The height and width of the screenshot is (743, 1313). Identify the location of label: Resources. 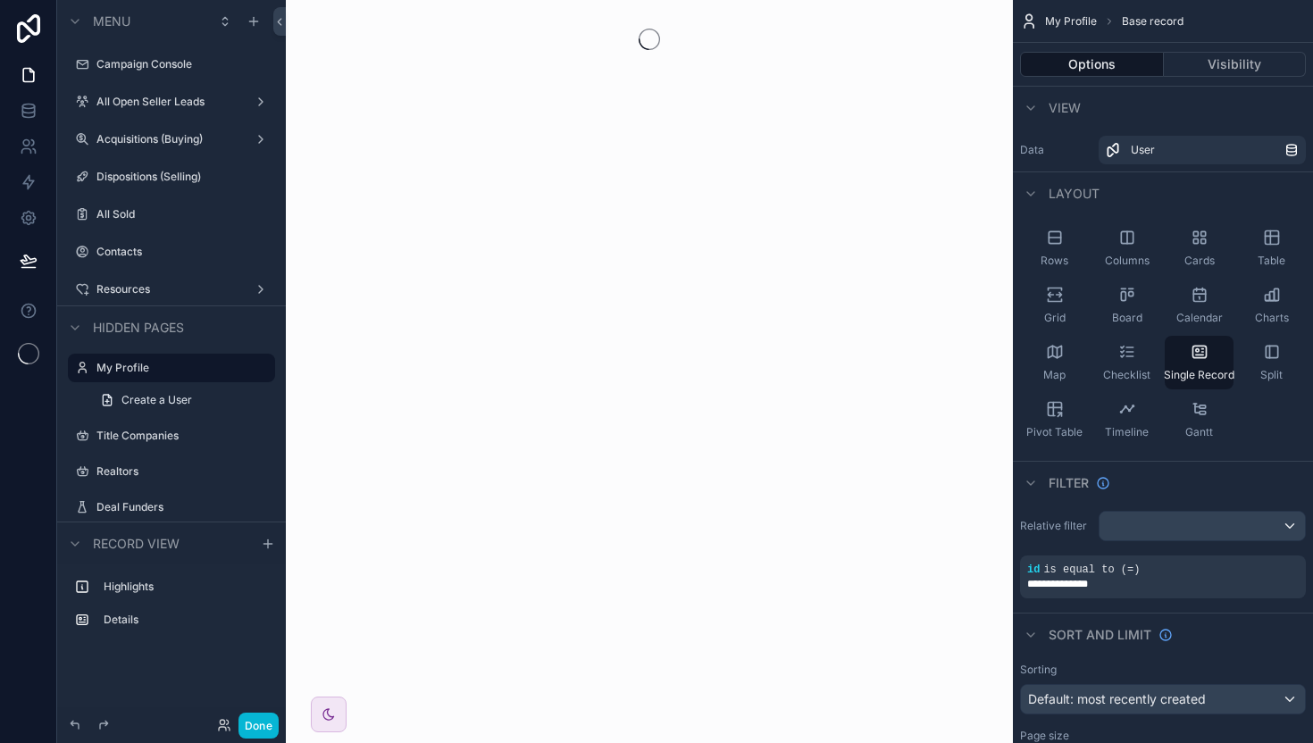
(171, 289).